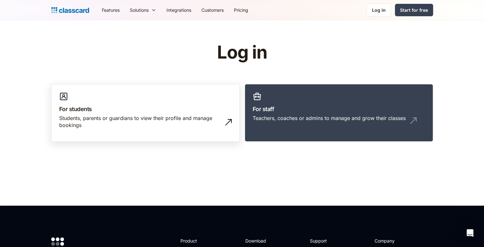 The width and height of the screenshot is (484, 247). What do you see at coordinates (396, 241) in the screenshot?
I see `h2: Company` at bounding box center [396, 241].